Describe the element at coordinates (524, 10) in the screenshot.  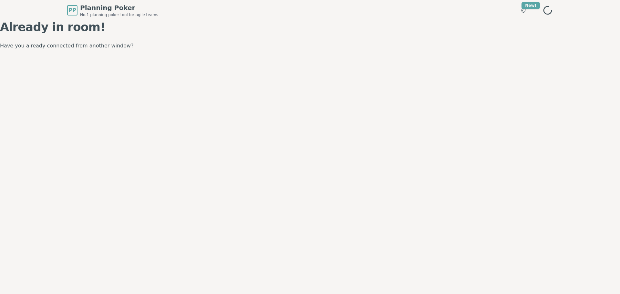
I see `button: New!` at that location.